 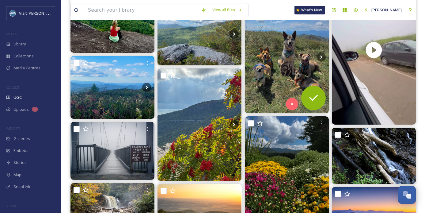 What do you see at coordinates (22, 186) in the screenshot?
I see `span: SnapLink` at bounding box center [22, 186].